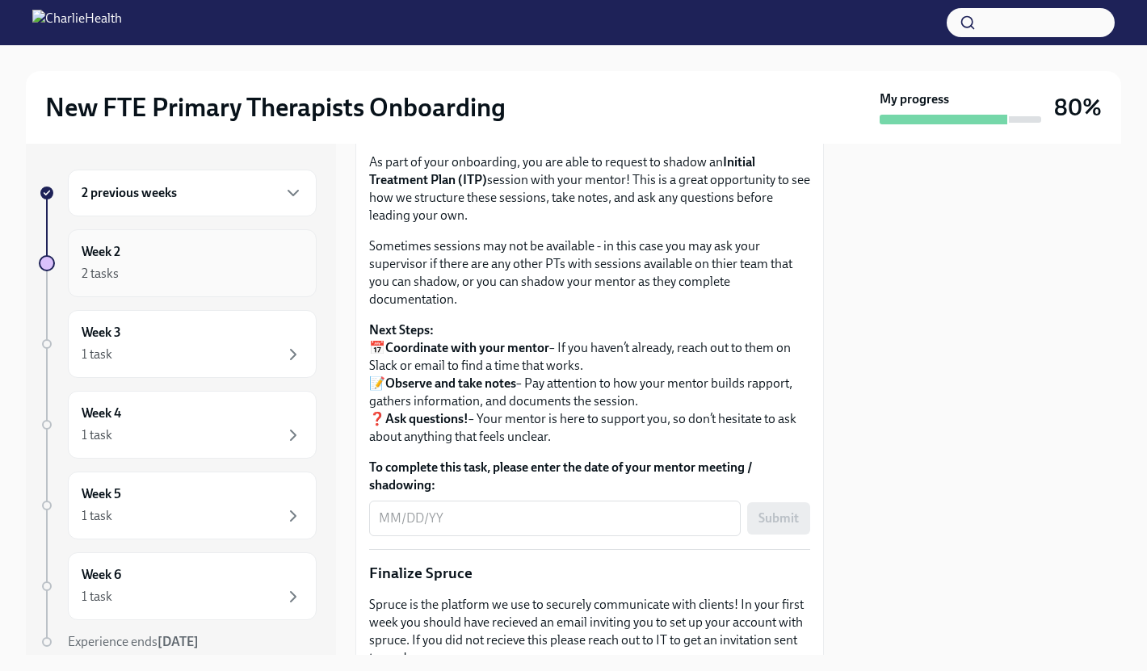 The image size is (1147, 671). What do you see at coordinates (402, 330) in the screenshot?
I see `strong: Next Steps:` at bounding box center [402, 330].